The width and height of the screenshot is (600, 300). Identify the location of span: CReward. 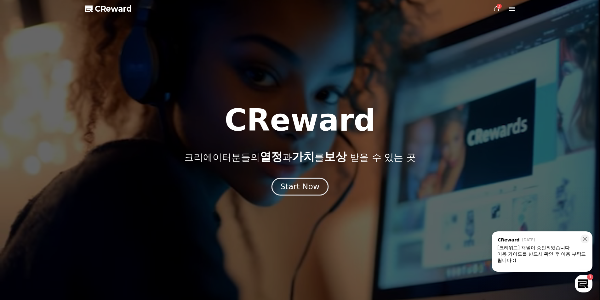
(113, 9).